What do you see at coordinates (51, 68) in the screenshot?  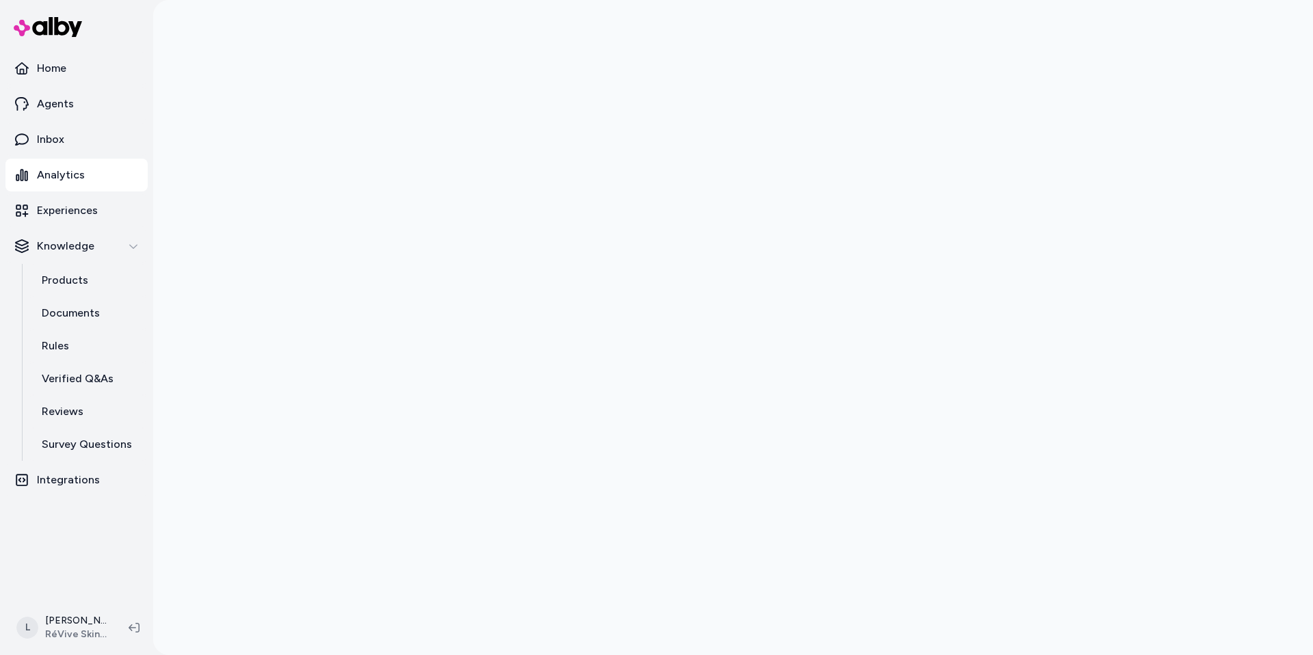 I see `p: Home` at bounding box center [51, 68].